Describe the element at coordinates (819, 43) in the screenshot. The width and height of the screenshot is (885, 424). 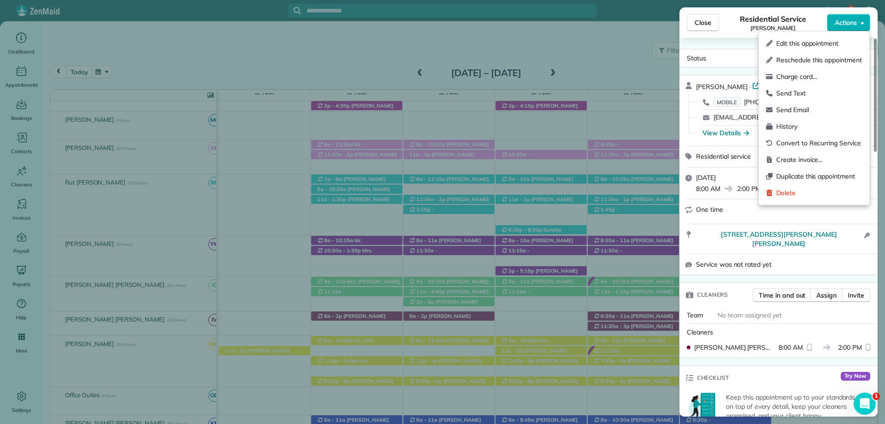
I see `span: Edit this appointment` at that location.